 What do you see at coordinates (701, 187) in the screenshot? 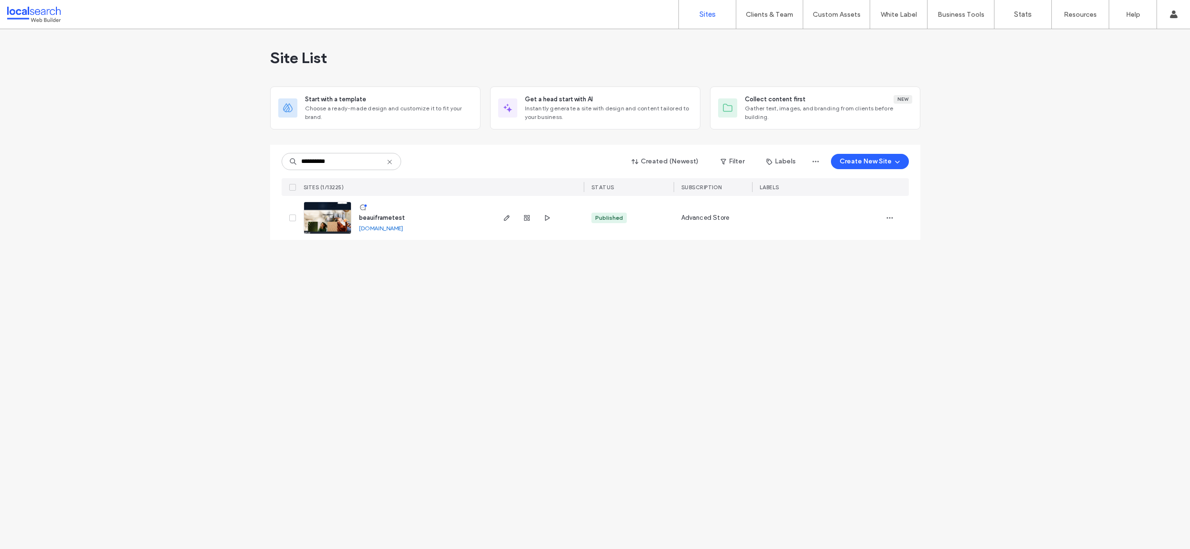
I see `span: SUBSCRIPTION` at bounding box center [701, 187].